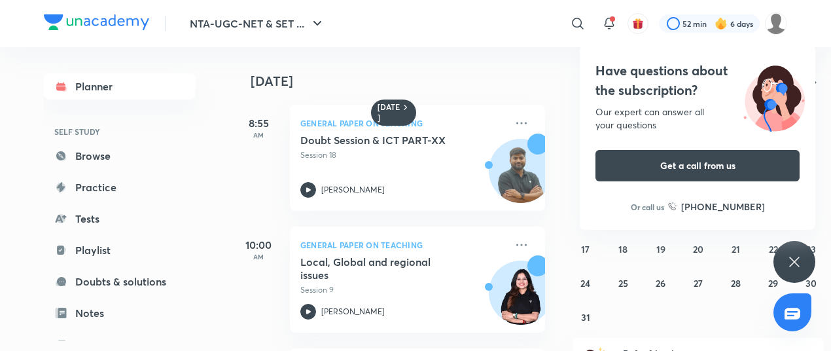 This screenshot has width=831, height=351. What do you see at coordinates (811, 283) in the screenshot?
I see `abbr: August 30, 2025` at bounding box center [811, 283].